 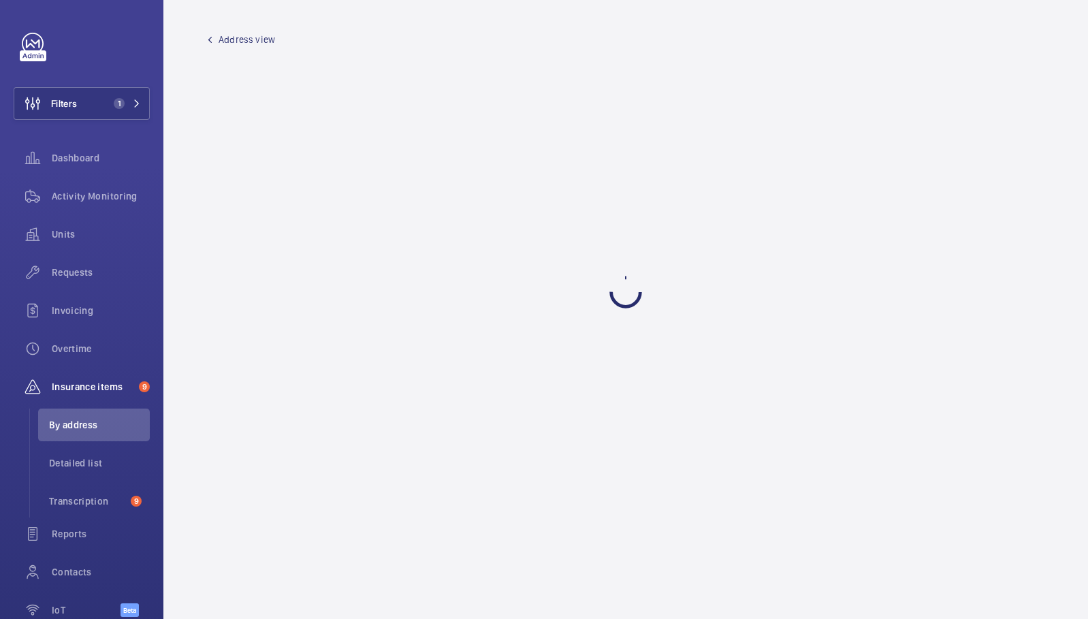 What do you see at coordinates (99, 463) in the screenshot?
I see `span: Detailed list` at bounding box center [99, 463].